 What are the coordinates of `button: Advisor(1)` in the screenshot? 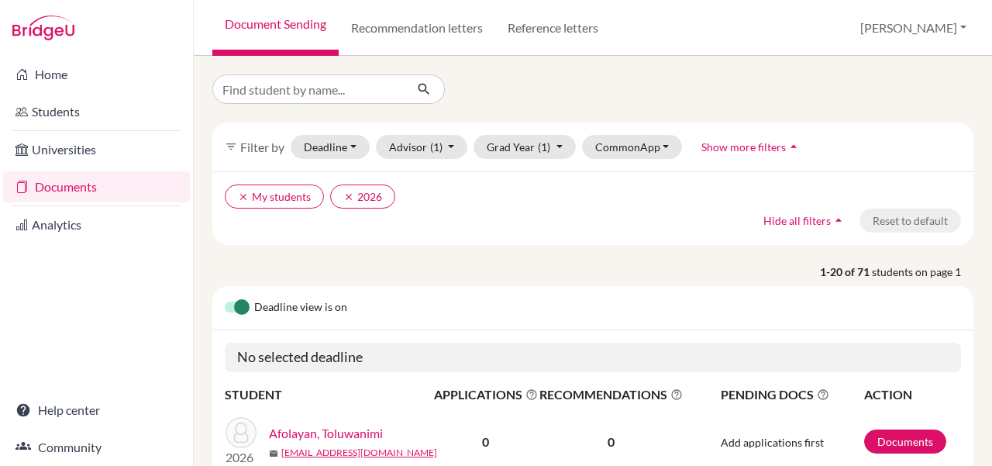 It's located at (422, 146).